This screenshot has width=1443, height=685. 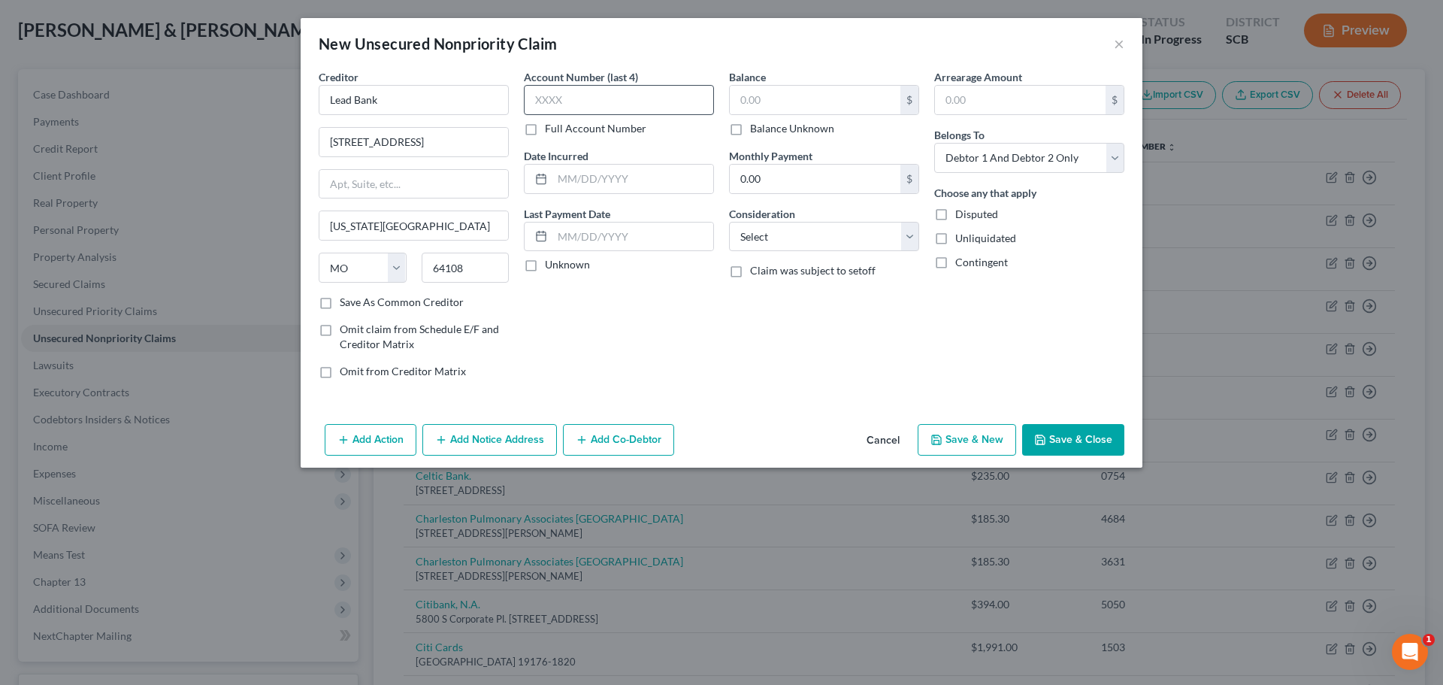 What do you see at coordinates (619, 100) in the screenshot?
I see `input: XXXX` at bounding box center [619, 100].